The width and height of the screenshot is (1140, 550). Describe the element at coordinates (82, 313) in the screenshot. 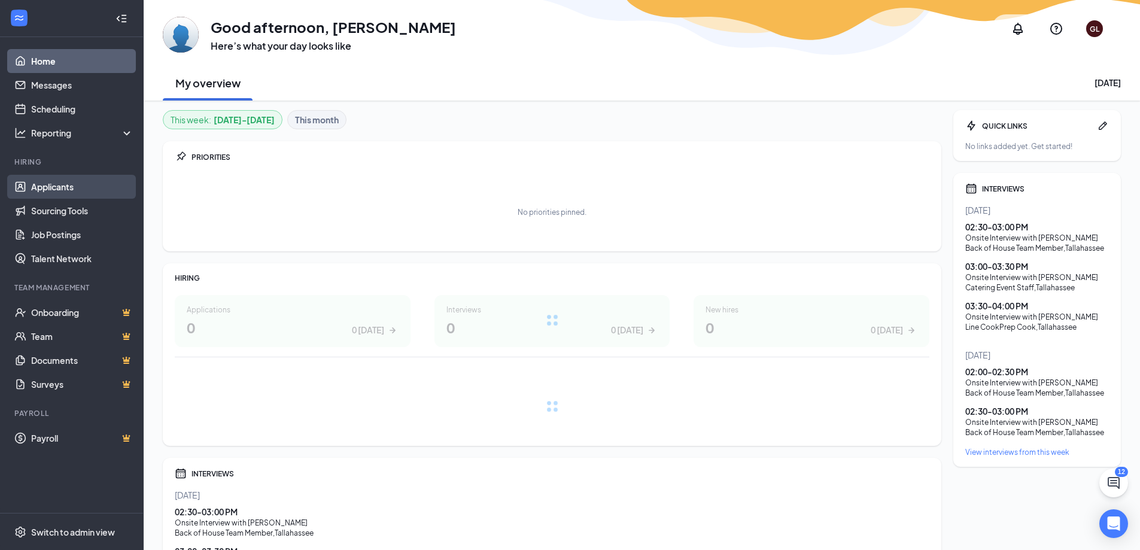

I see `a: OnboardingCrown` at that location.